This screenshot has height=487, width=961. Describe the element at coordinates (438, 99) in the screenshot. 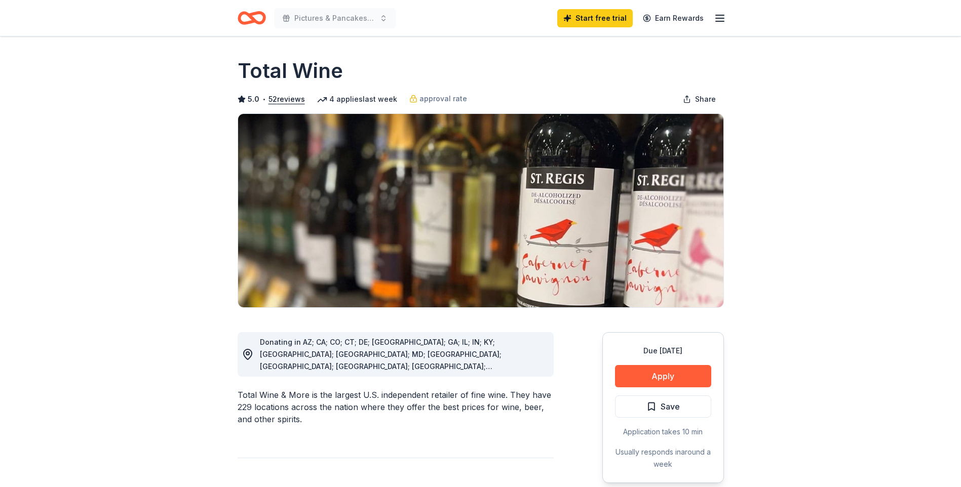

I see `a: approval rate` at that location.